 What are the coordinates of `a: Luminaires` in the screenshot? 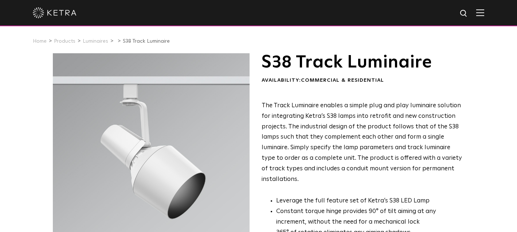 It's located at (95, 41).